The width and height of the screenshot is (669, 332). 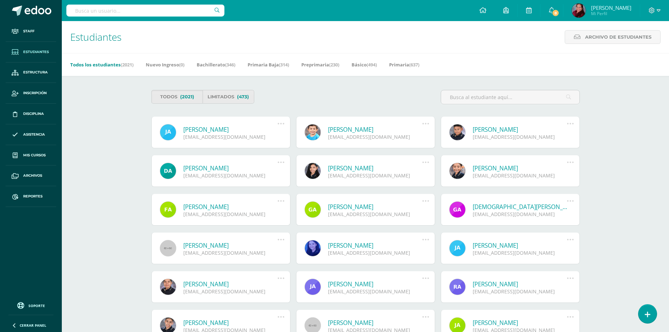 I want to click on span: (230), so click(x=334, y=65).